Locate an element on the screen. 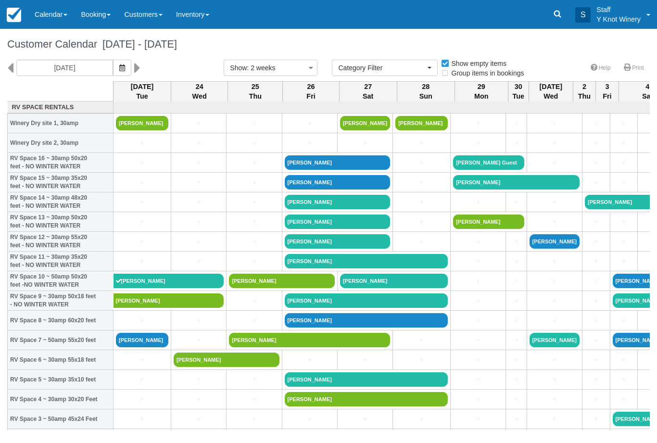  th: 2 Thu is located at coordinates (584, 91).